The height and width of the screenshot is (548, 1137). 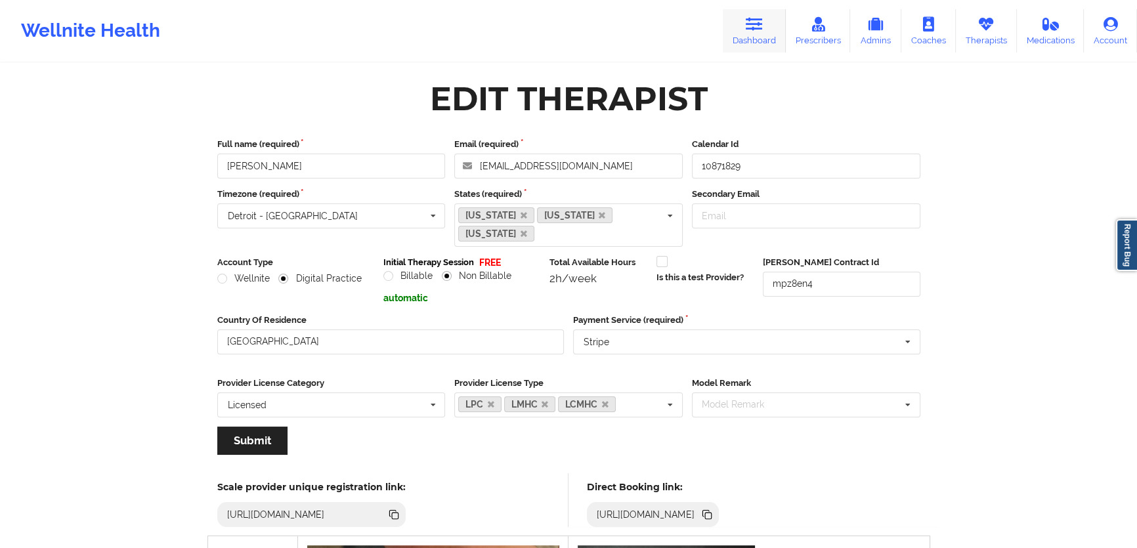 What do you see at coordinates (1110, 31) in the screenshot?
I see `a: Account` at bounding box center [1110, 31].